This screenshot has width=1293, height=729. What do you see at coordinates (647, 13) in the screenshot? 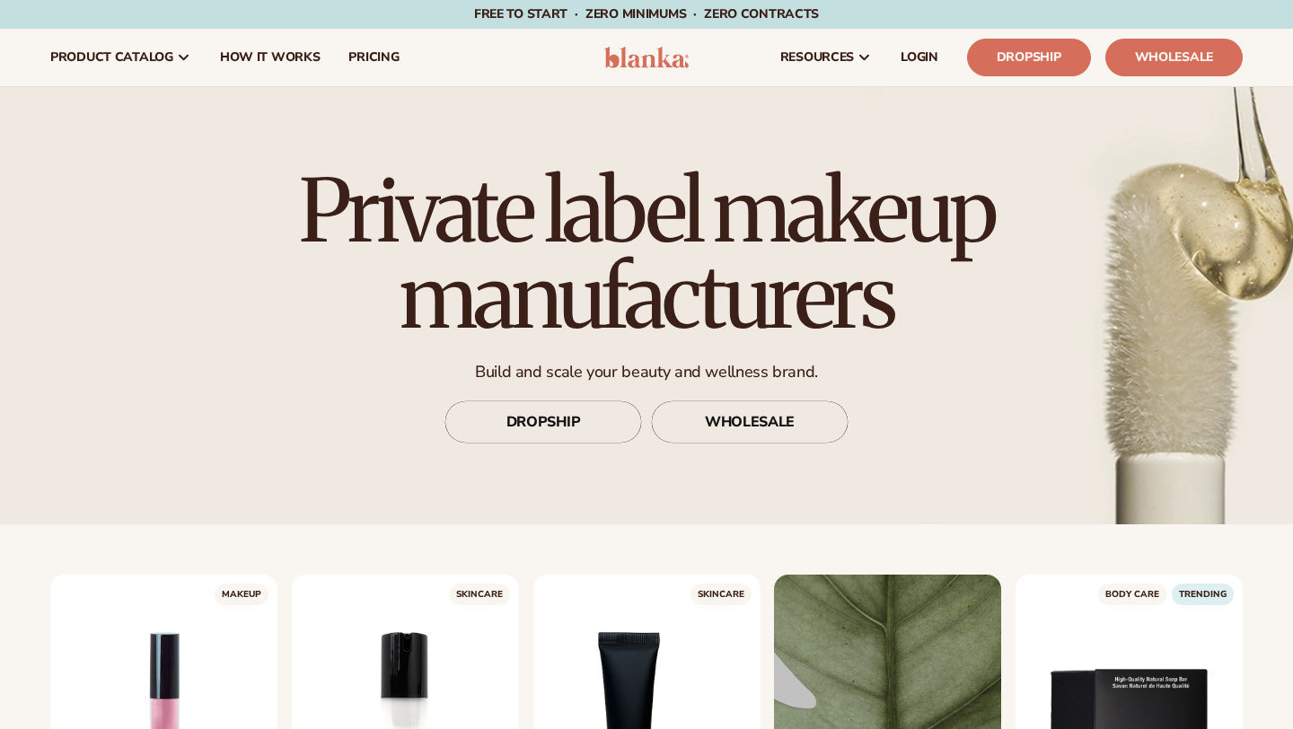
I see `span: Free to start · ZERO minimums · ZERO contracts` at bounding box center [647, 13].